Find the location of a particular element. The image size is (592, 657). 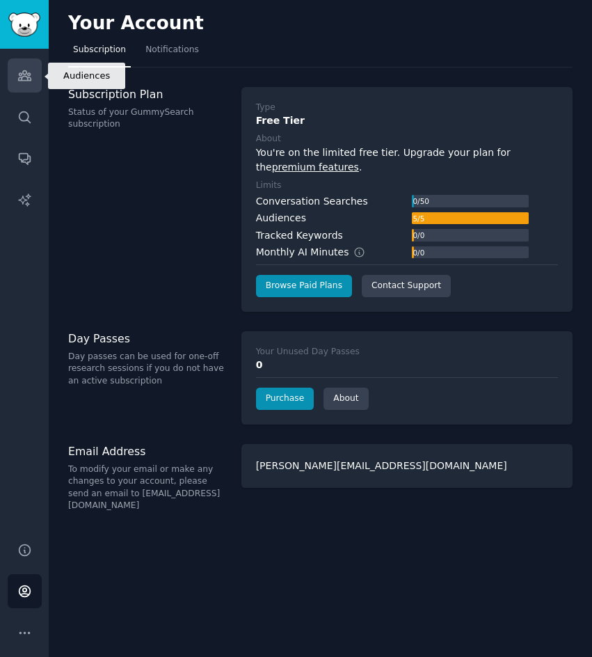

div: Tracked Keywords is located at coordinates (299, 235).